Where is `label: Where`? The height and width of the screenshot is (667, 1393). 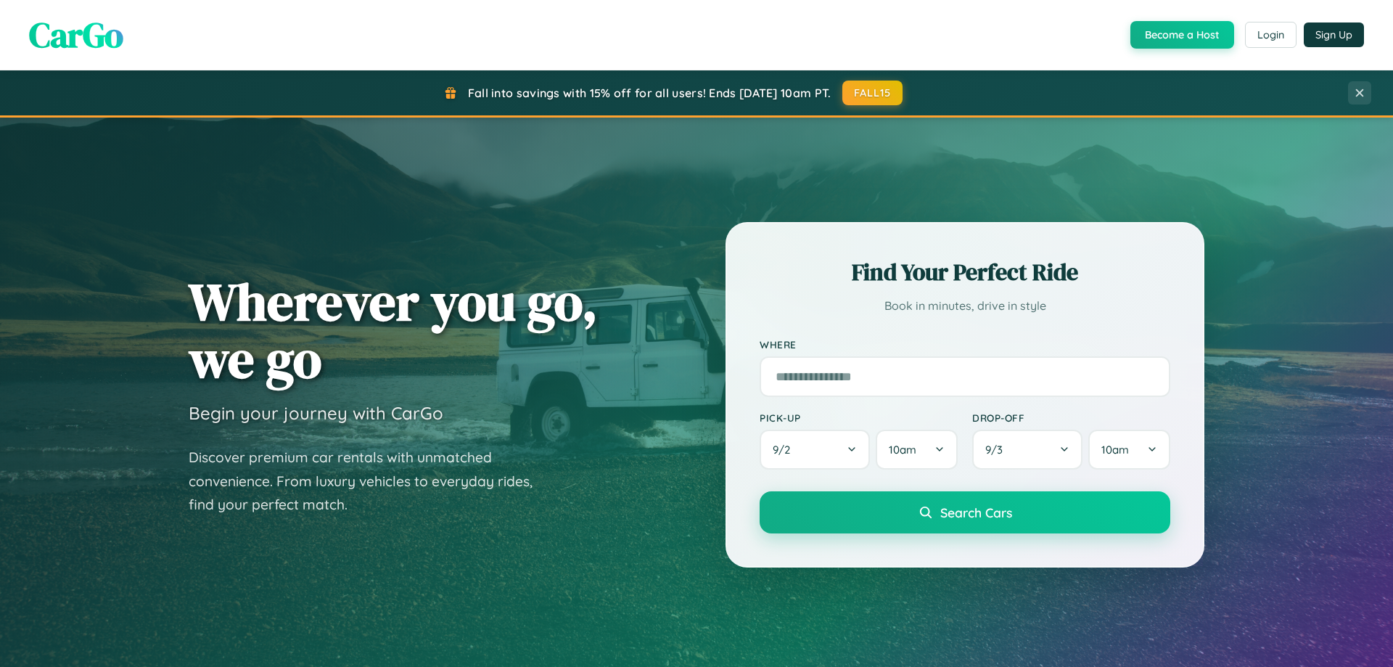 label: Where is located at coordinates (965, 344).